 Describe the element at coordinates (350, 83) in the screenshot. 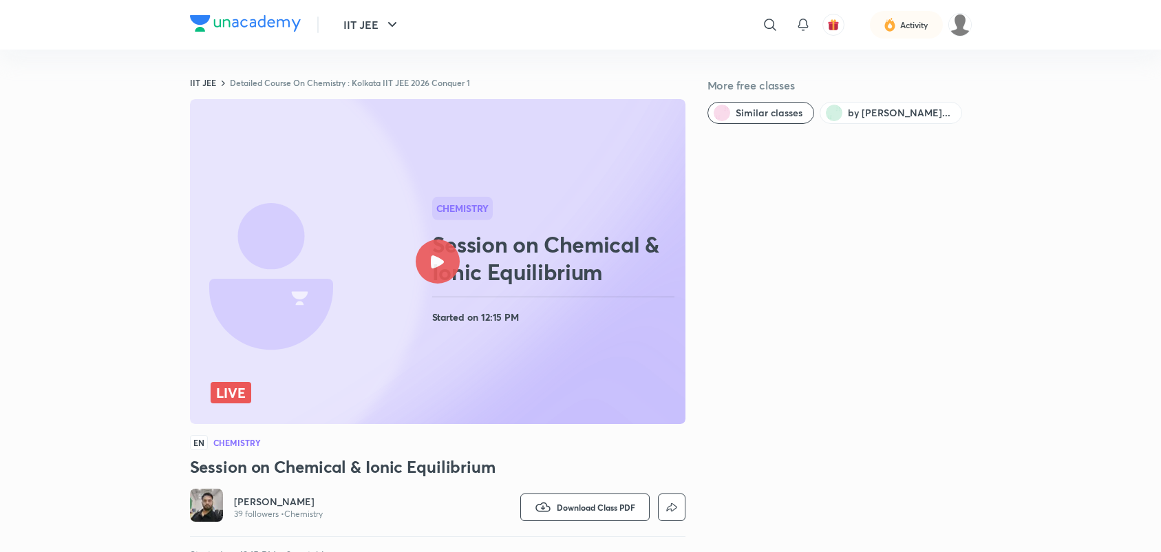

I see `a: Detailed Course On Chemistry : Kolkata IIT JEE 2026 Conquer 1` at that location.